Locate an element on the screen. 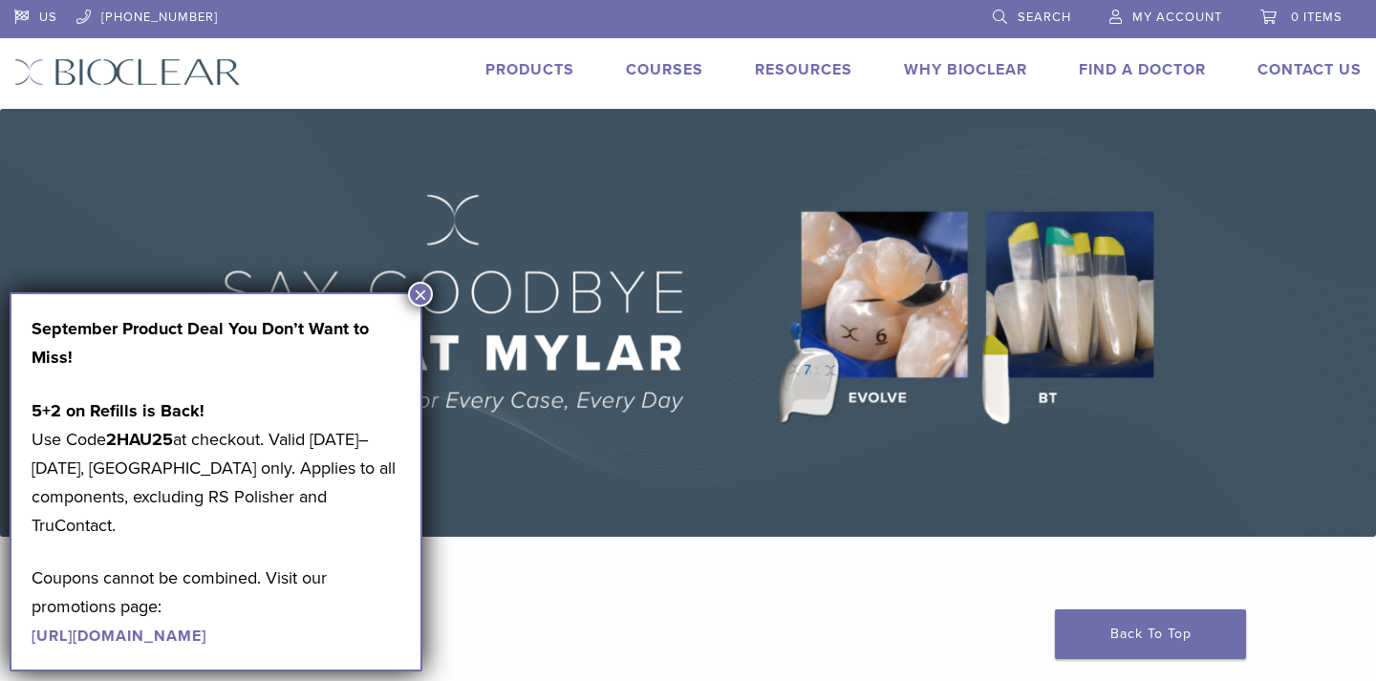 The image size is (1376, 681). strong: September Product Deal You Don’t Want to Miss! is located at coordinates (200, 343).